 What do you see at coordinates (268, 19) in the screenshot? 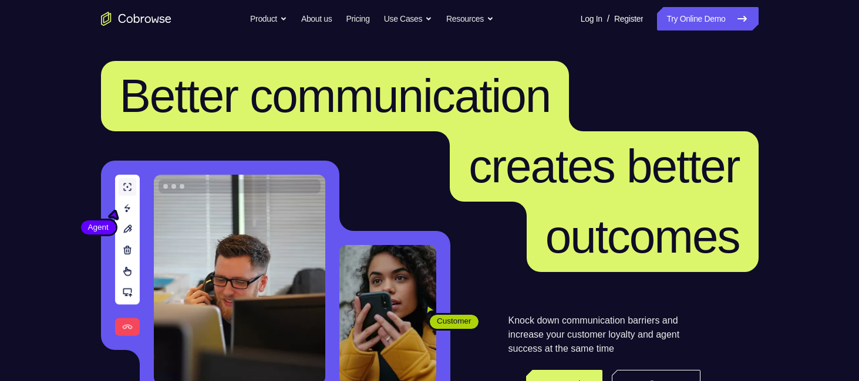
I see `button: Product` at bounding box center [268, 19].